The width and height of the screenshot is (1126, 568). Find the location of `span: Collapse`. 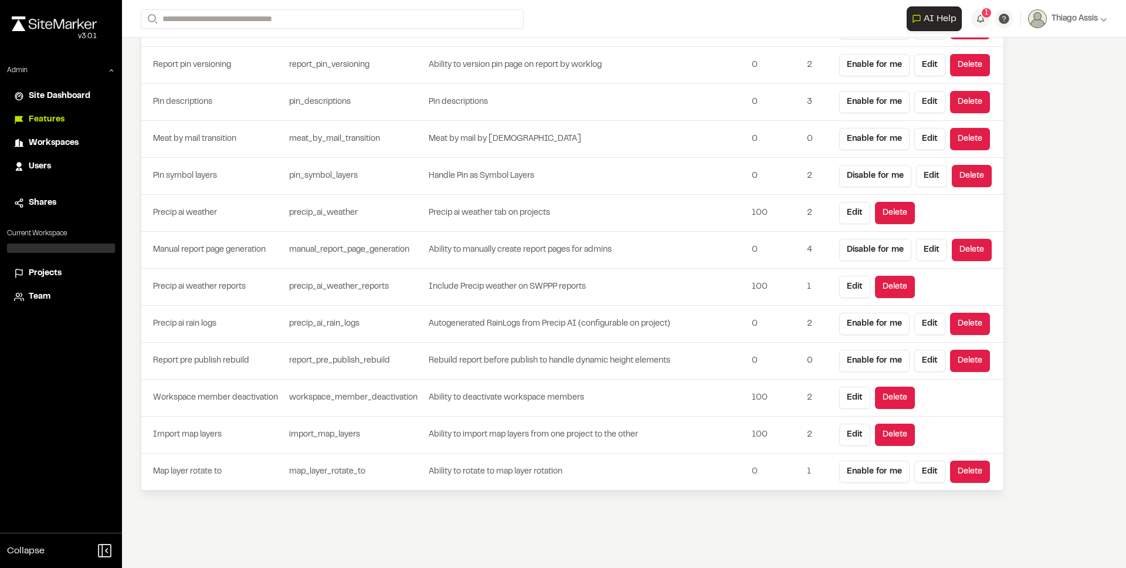

span: Collapse is located at coordinates (26, 551).